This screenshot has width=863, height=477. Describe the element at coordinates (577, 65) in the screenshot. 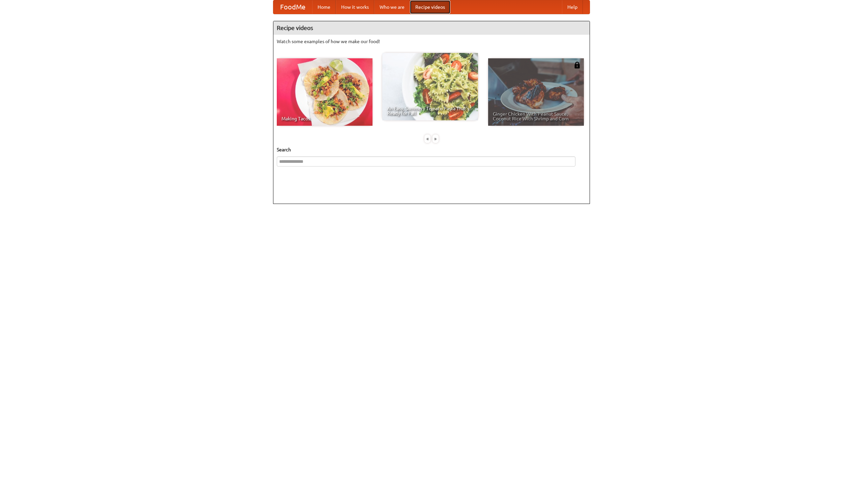

I see `img: 483408.png` at that location.